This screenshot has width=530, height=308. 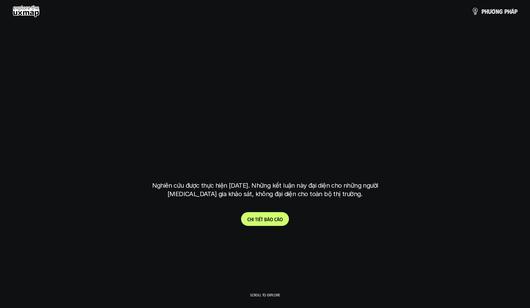 I want to click on span: g, so click(x=501, y=11).